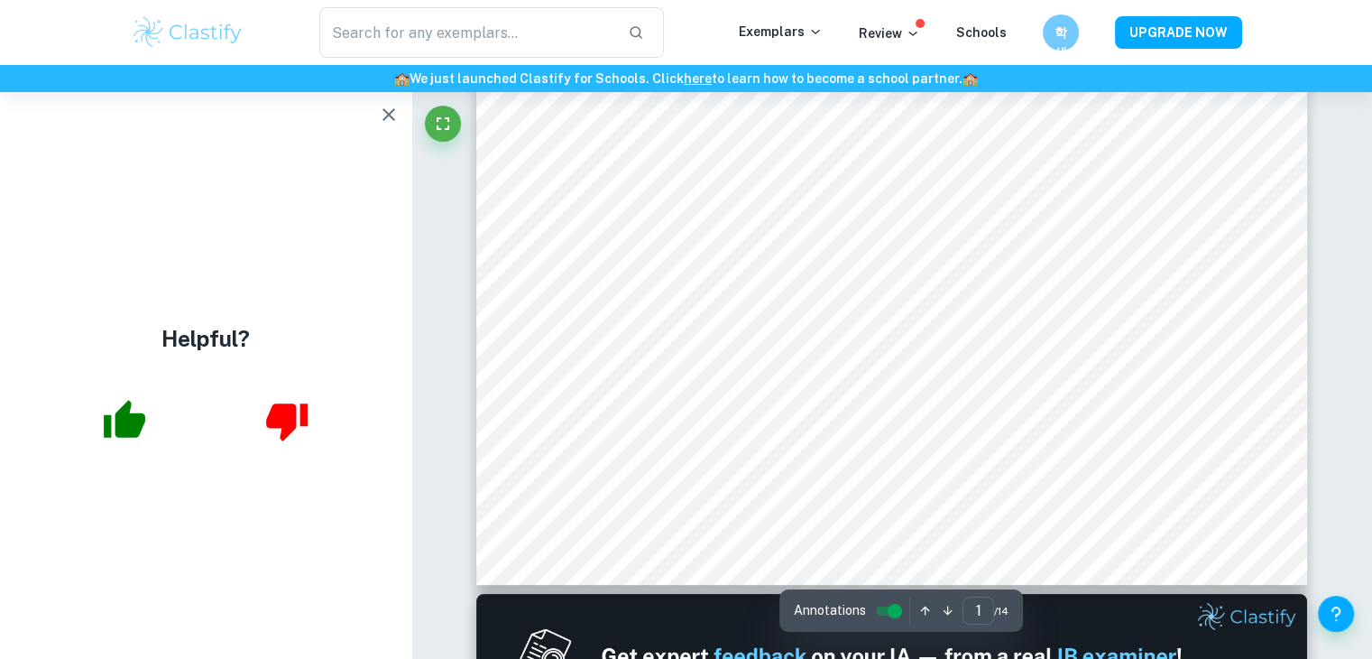  What do you see at coordinates (443, 124) in the screenshot?
I see `button: Fullscreen` at bounding box center [443, 124].